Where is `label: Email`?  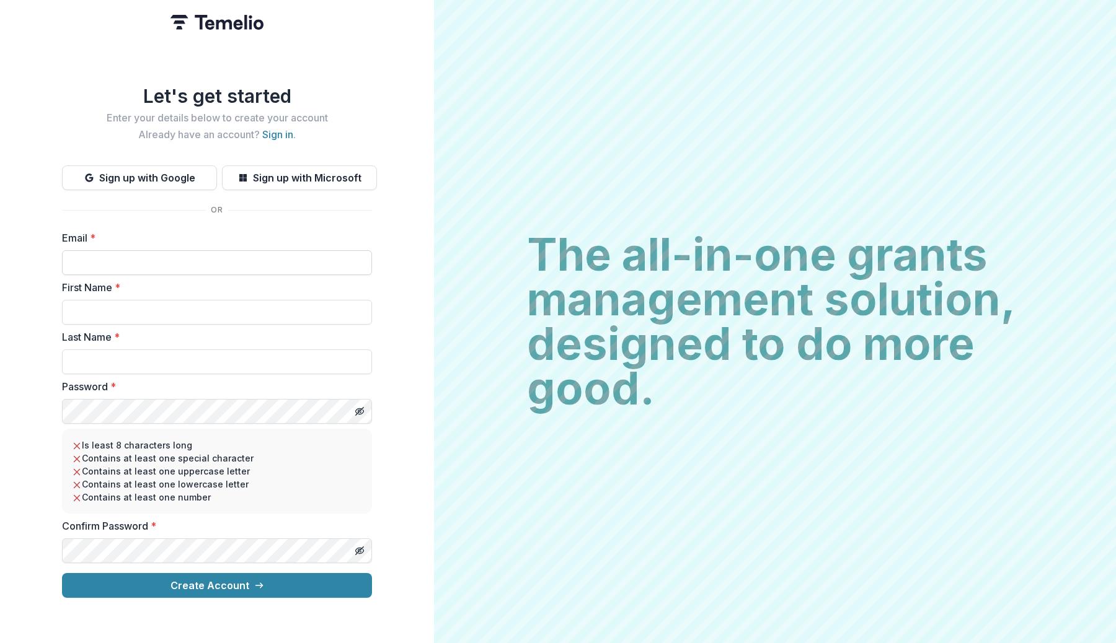
label: Email is located at coordinates (213, 238).